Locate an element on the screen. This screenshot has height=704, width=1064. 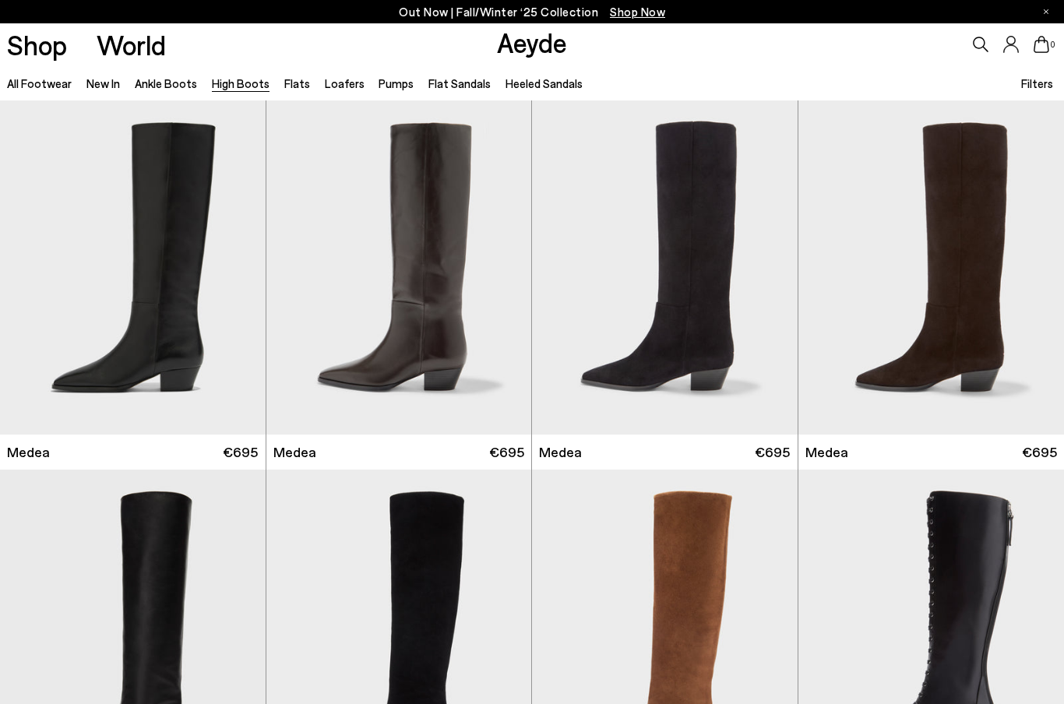
a: Aeyde is located at coordinates (532, 42).